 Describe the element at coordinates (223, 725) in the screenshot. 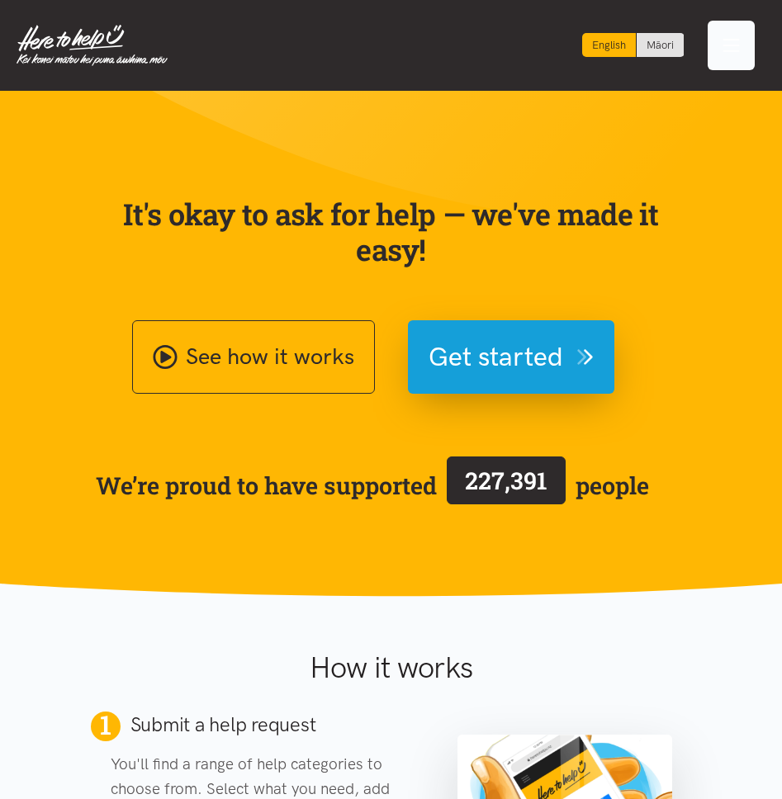

I see `h2: Submit a help request` at that location.